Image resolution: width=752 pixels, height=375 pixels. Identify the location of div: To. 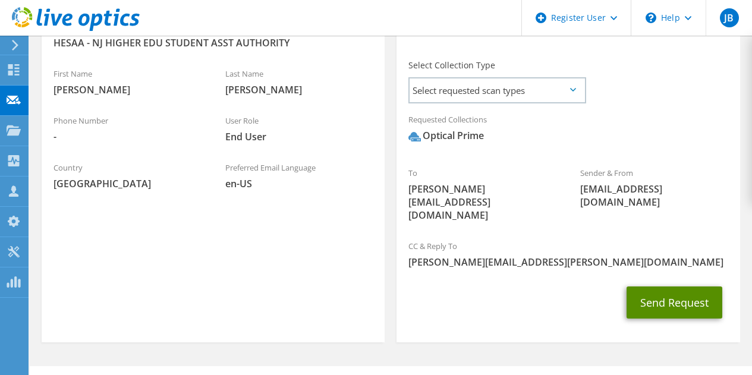
(482, 194).